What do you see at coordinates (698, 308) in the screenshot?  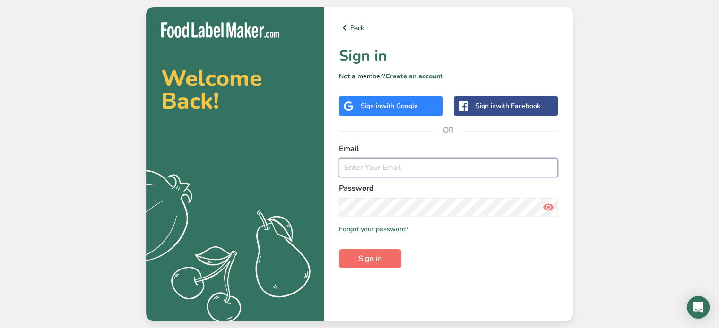 I see `div: Open Intercom Messenger` at bounding box center [698, 308].